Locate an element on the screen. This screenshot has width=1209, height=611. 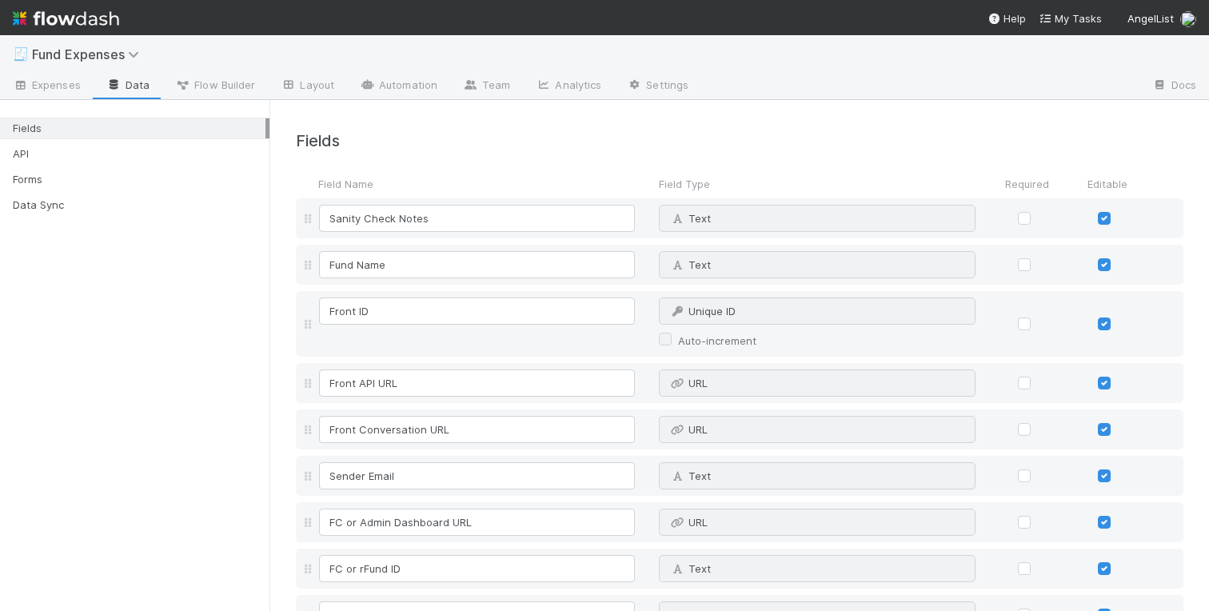
a: My Tasks is located at coordinates (1070, 18).